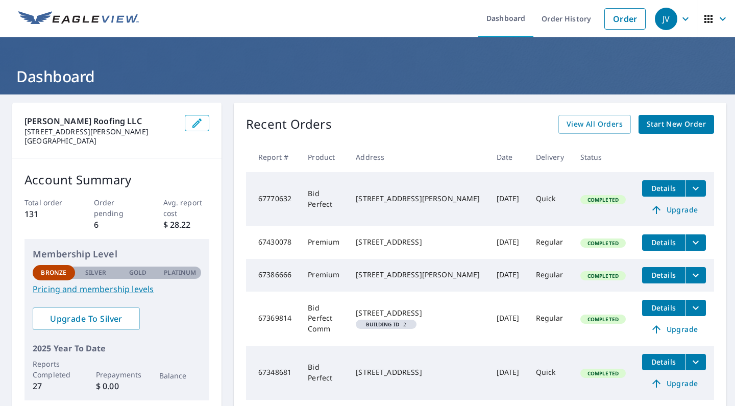  I want to click on p: Reports Completed, so click(54, 369).